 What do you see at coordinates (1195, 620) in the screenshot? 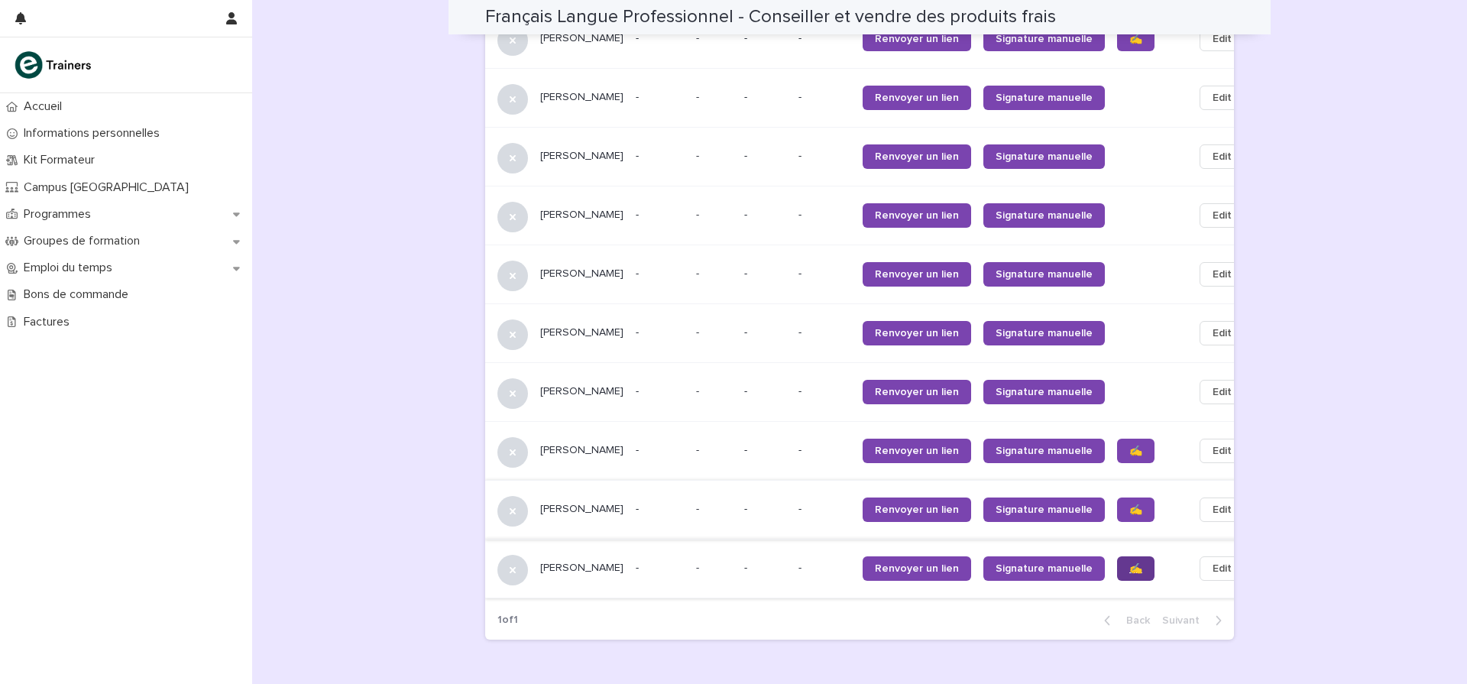
I see `button: Next` at bounding box center [1195, 620].